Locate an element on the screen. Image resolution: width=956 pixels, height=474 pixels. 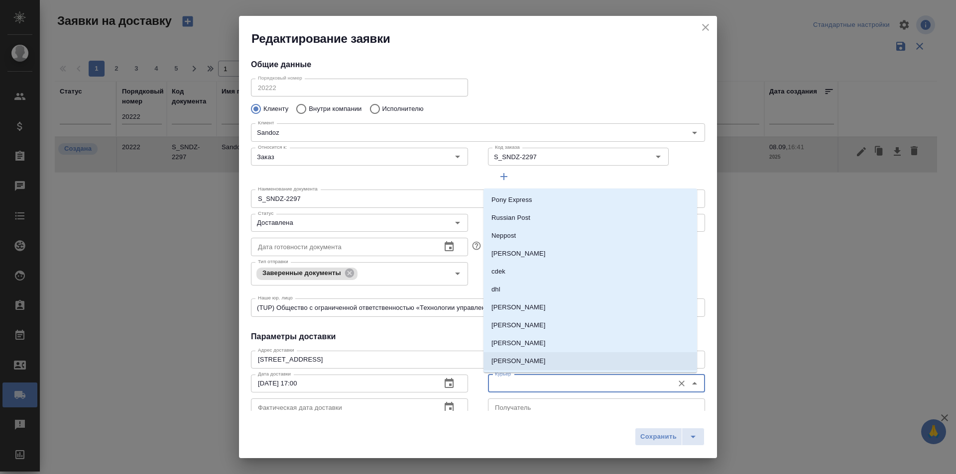
p: Исполнителю is located at coordinates (403, 109).